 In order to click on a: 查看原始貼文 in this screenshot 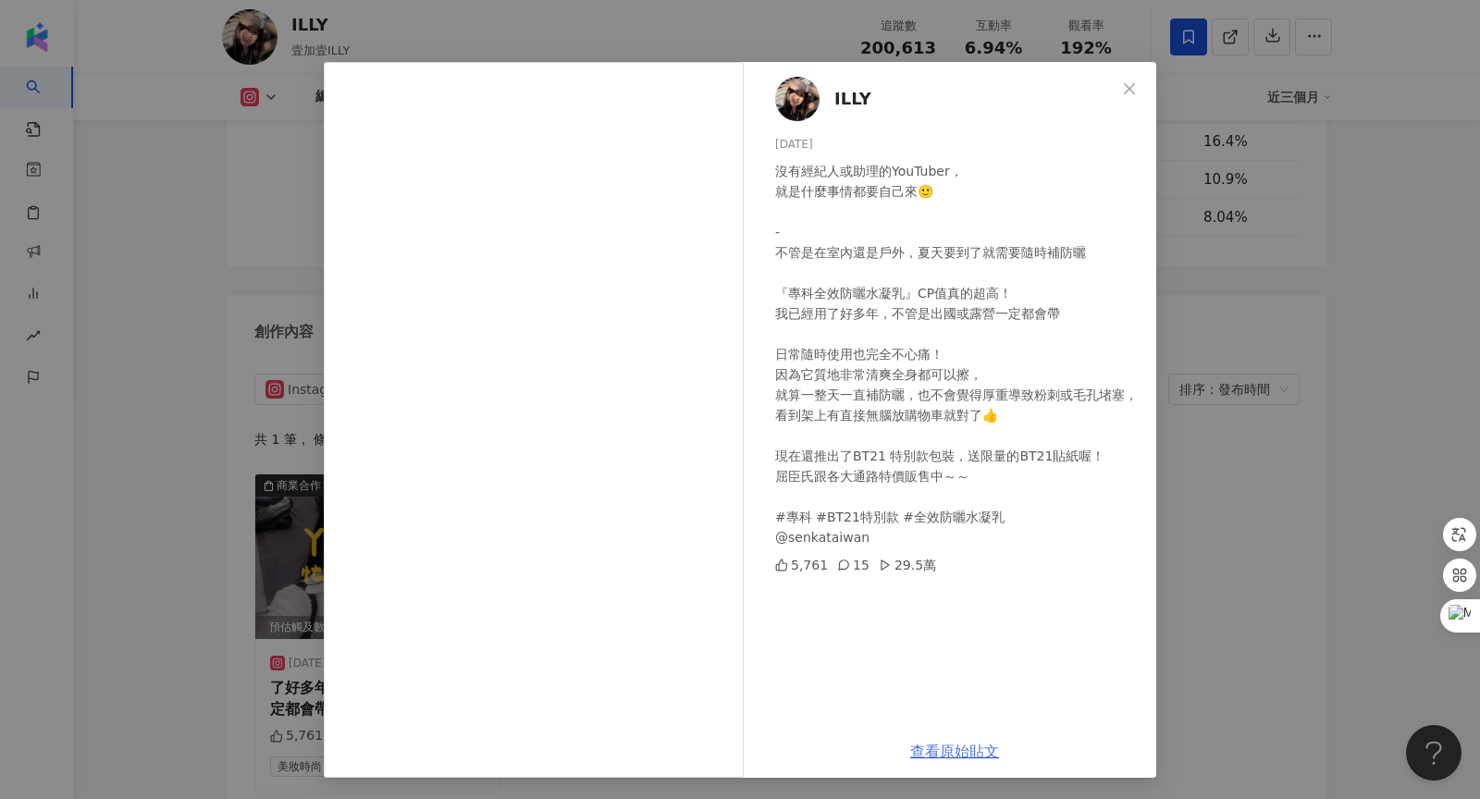, I will do `click(955, 751)`.